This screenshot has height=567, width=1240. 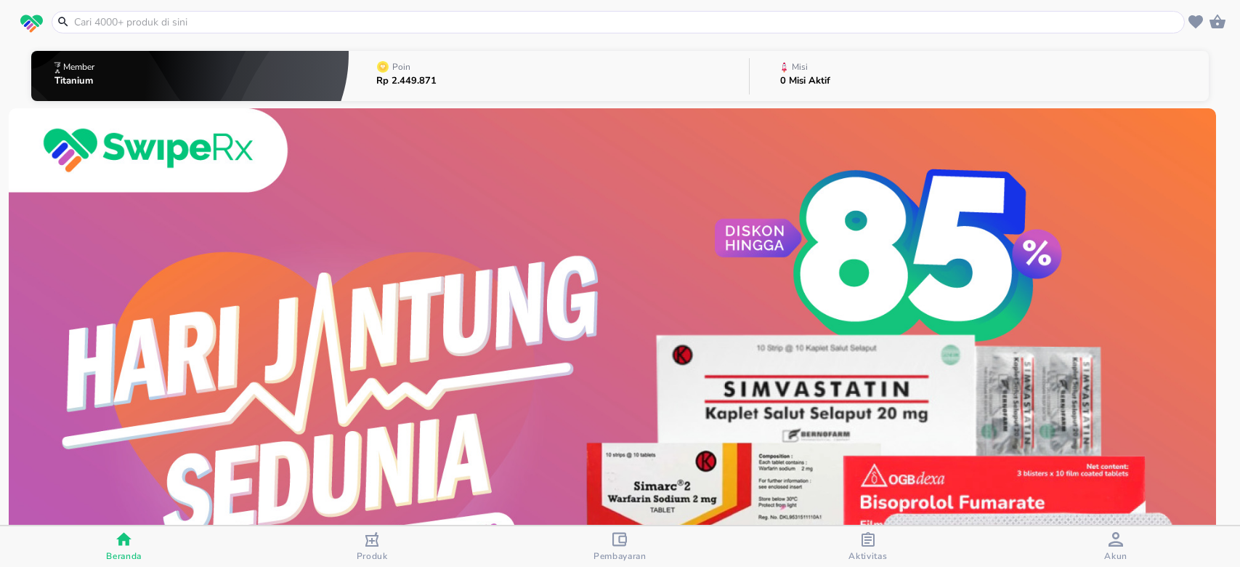 What do you see at coordinates (549, 76) in the screenshot?
I see `button: PoinRp 2.449.871` at bounding box center [549, 76].